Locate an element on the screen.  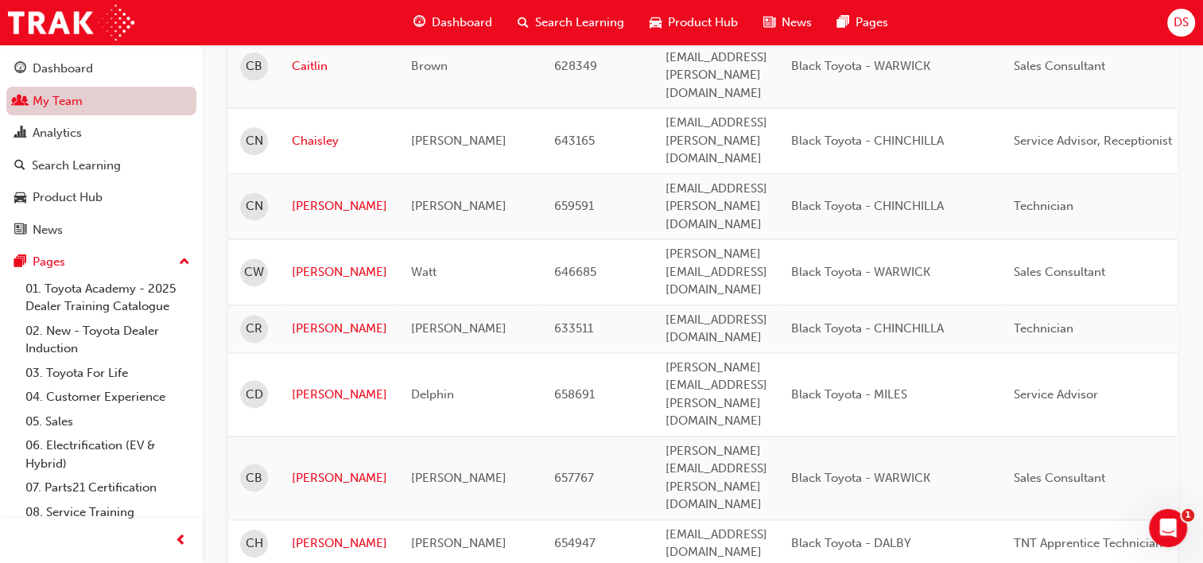
a: 05. Sales is located at coordinates (107, 421).